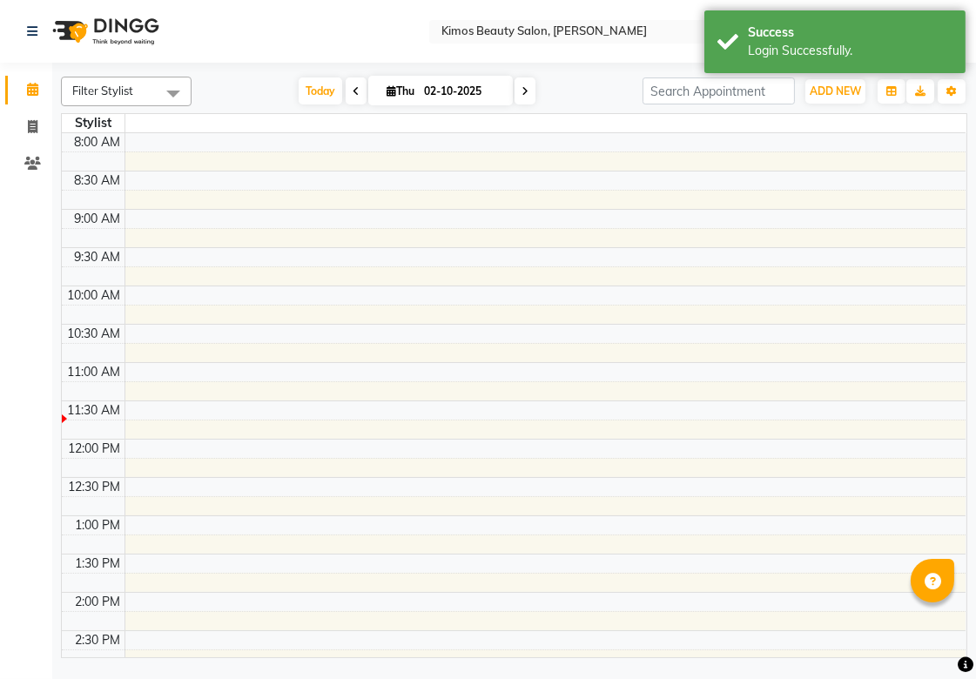 The width and height of the screenshot is (976, 679). What do you see at coordinates (93, 123) in the screenshot?
I see `div: Stylist` at bounding box center [93, 123].